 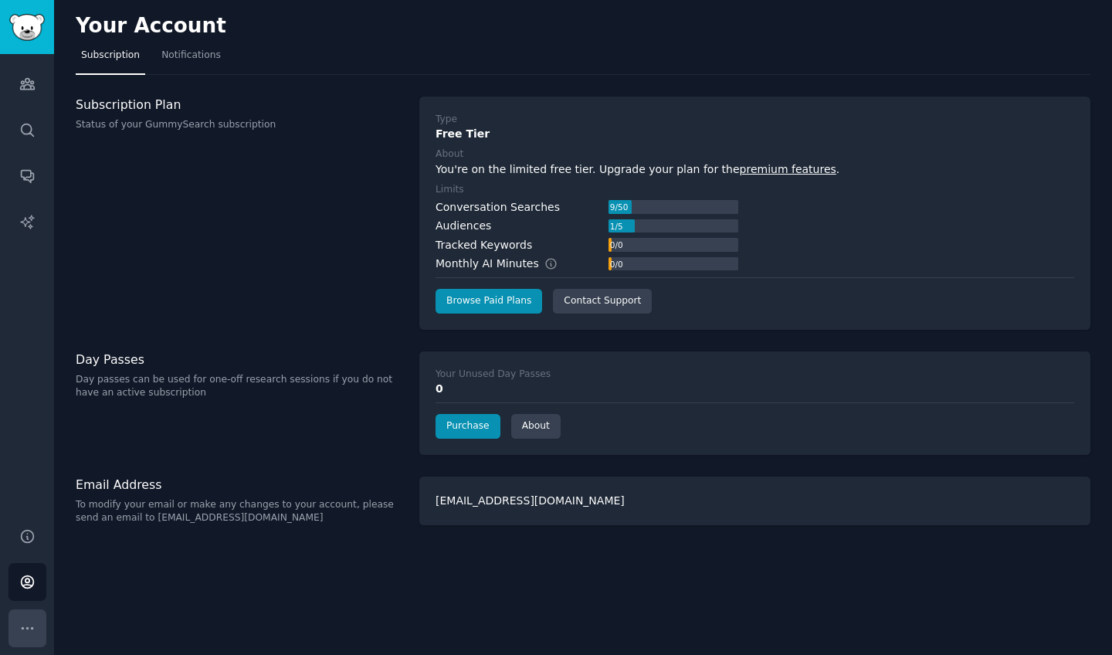 What do you see at coordinates (239, 104) in the screenshot?
I see `h3: Subscription Plan` at bounding box center [239, 104].